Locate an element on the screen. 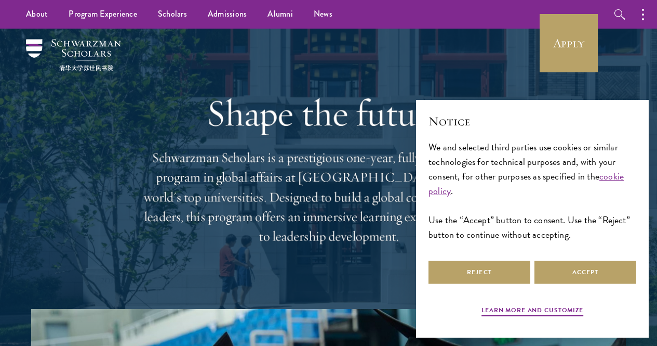  button: Learn more and customize is located at coordinates (533, 311).